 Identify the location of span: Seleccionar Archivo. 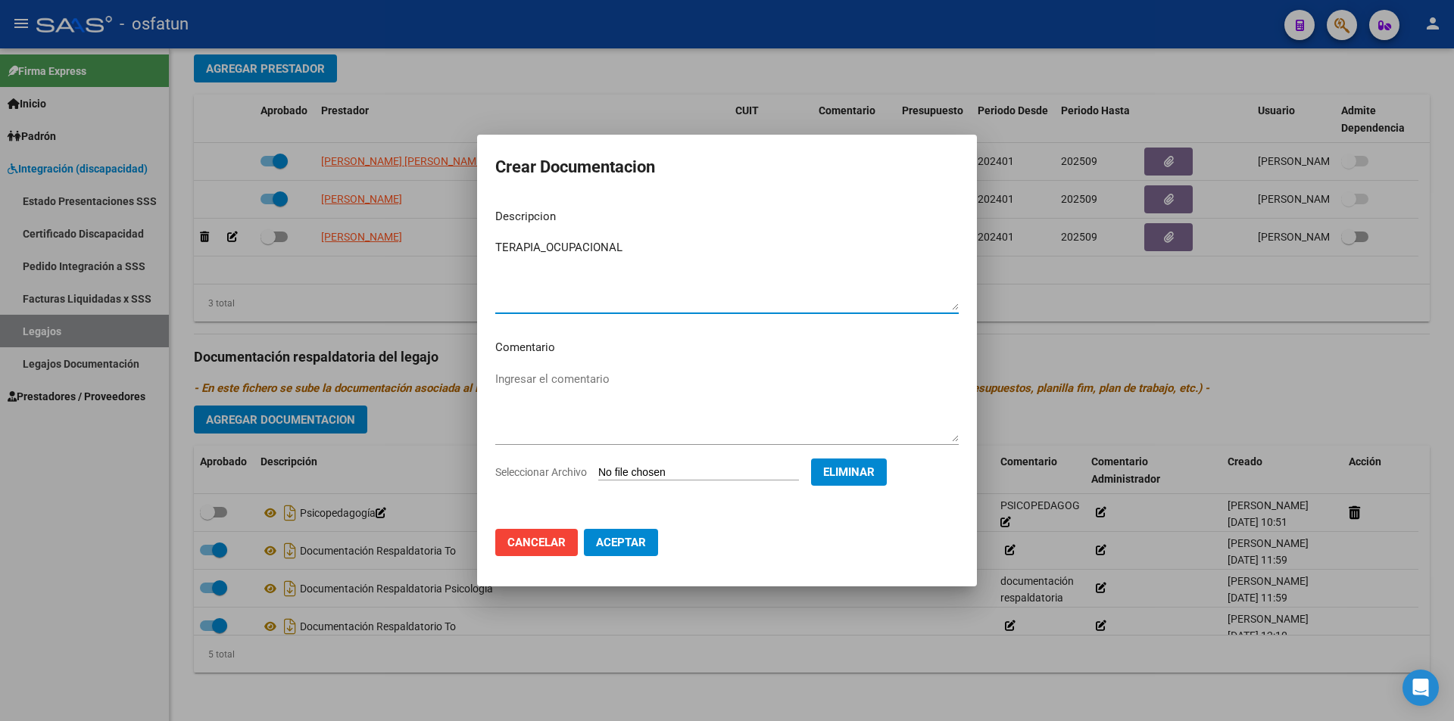
(541, 472).